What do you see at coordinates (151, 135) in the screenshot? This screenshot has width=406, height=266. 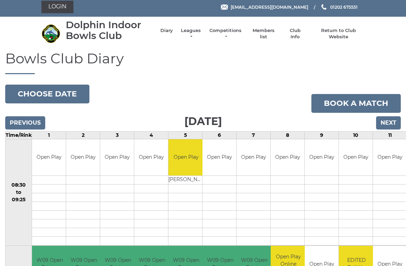 I see `td: 4` at bounding box center [151, 135].